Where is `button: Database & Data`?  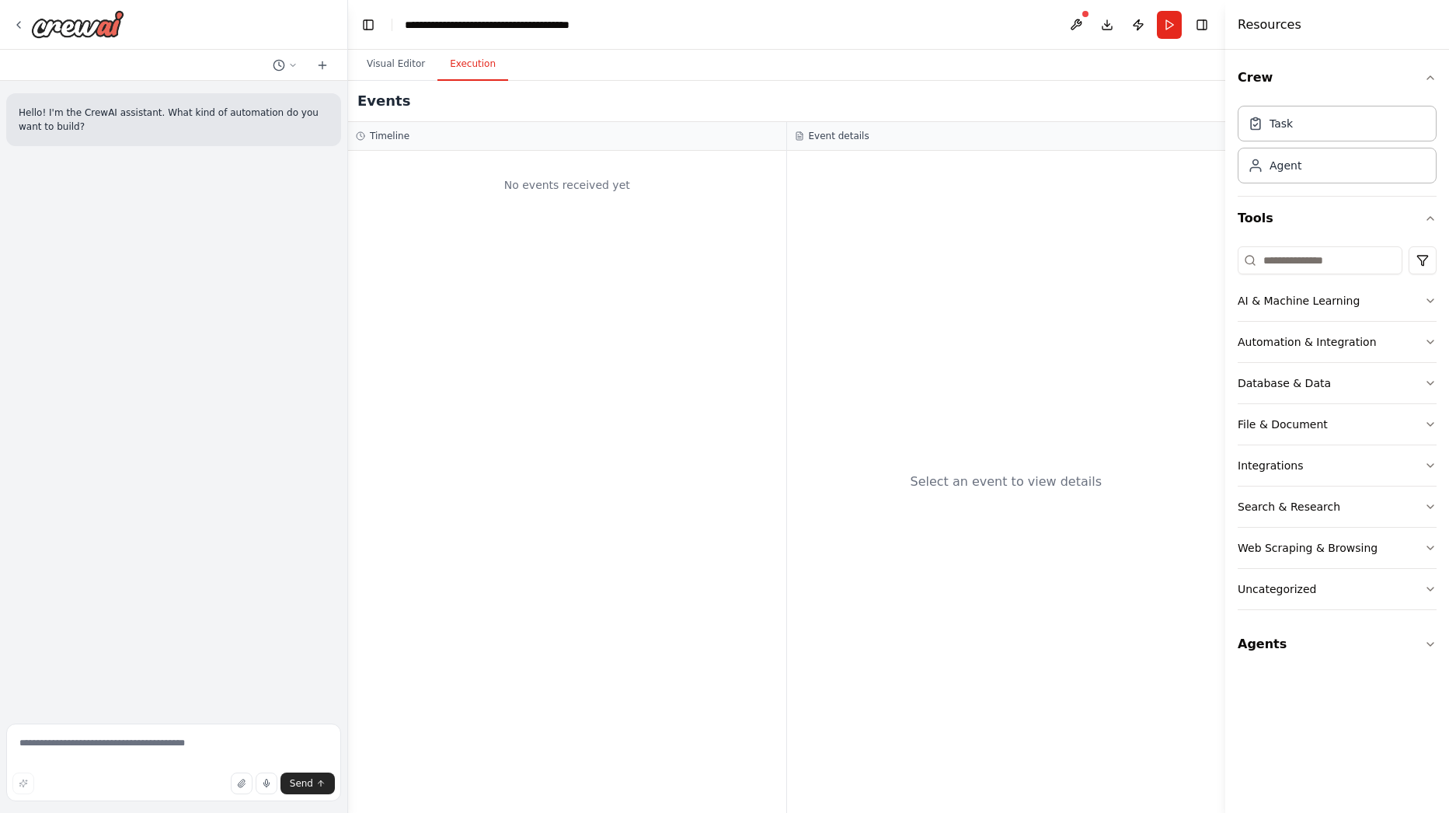
button: Database & Data is located at coordinates (1337, 383).